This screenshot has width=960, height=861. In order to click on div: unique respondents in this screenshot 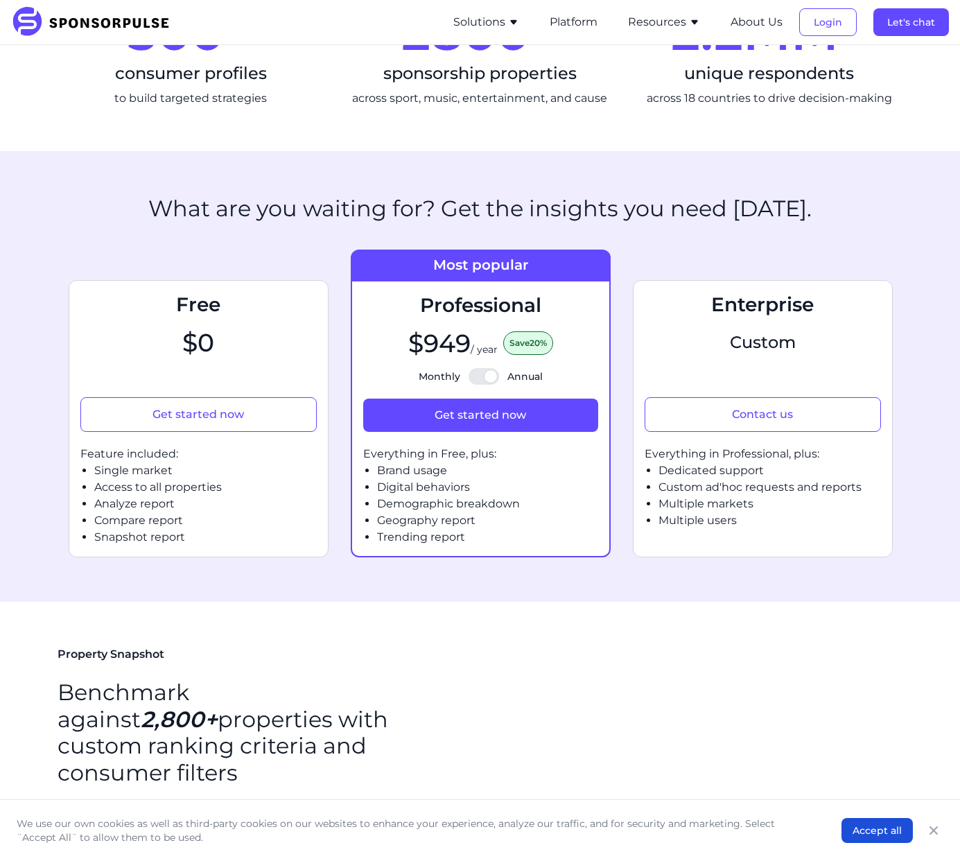, I will do `click(769, 74)`.